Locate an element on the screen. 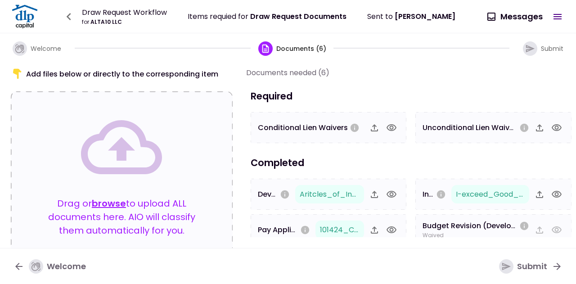 The height and width of the screenshot is (284, 576). div: ALTA10 LLC is located at coordinates (124, 22).